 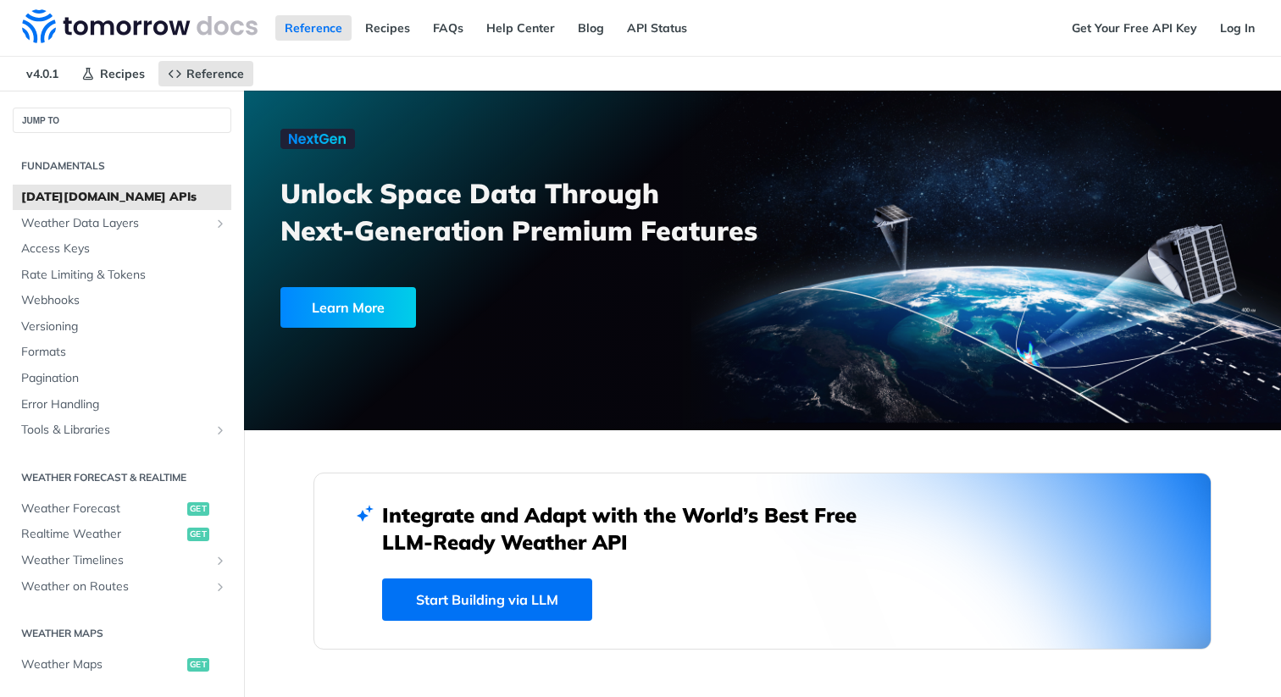 I want to click on span: Weather Data Layers, so click(x=115, y=224).